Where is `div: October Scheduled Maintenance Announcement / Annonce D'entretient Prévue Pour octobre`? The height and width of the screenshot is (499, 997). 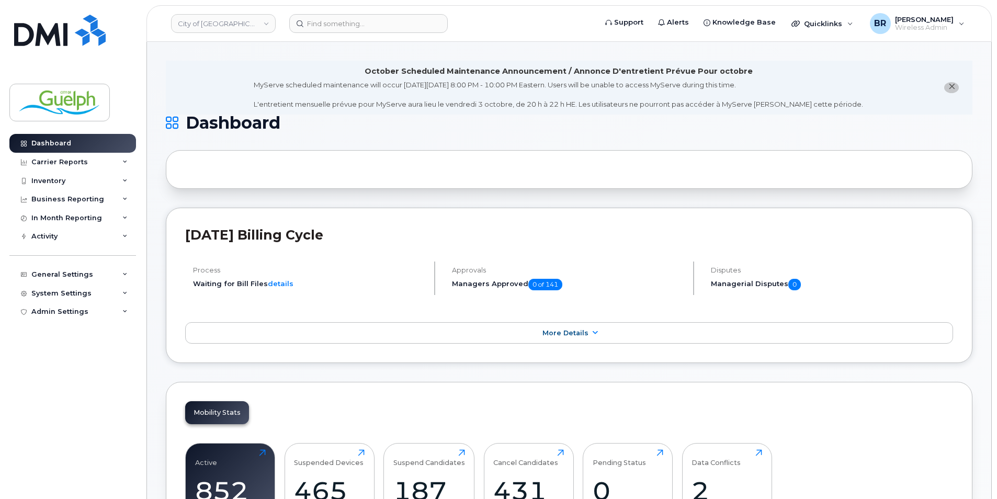 div: October Scheduled Maintenance Announcement / Annonce D'entretient Prévue Pour octobre is located at coordinates (559, 71).